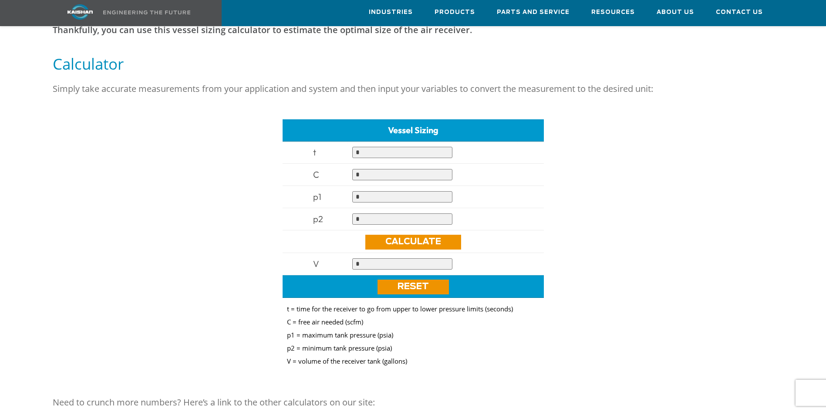 The width and height of the screenshot is (826, 412). Describe the element at coordinates (391, 12) in the screenshot. I see `a: Industries` at that location.